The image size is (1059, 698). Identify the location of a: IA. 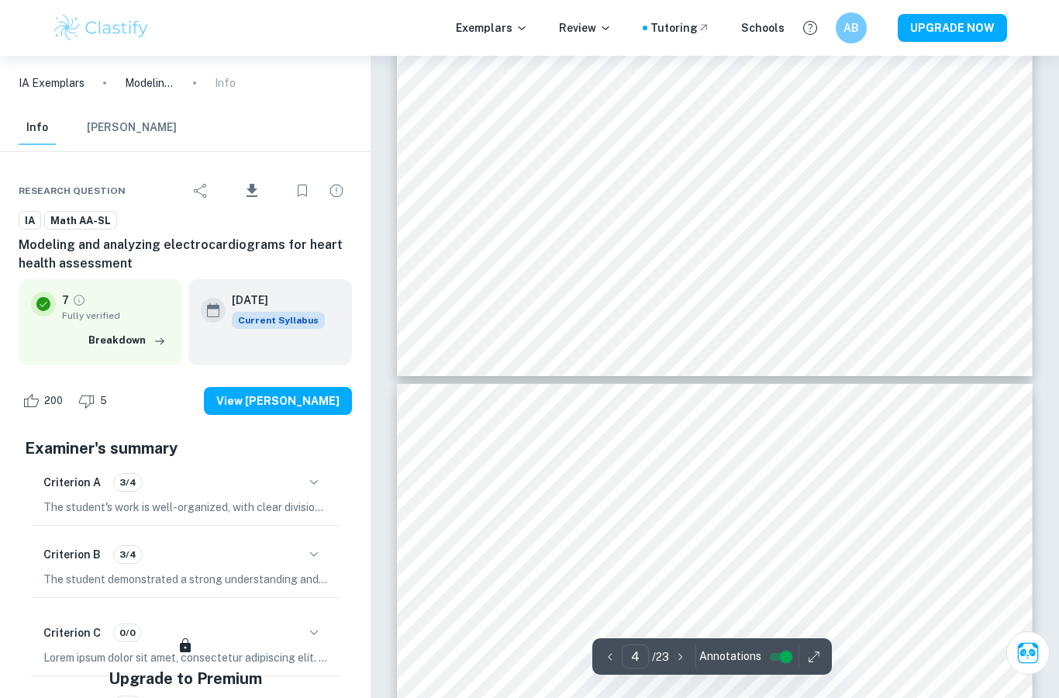
(29, 220).